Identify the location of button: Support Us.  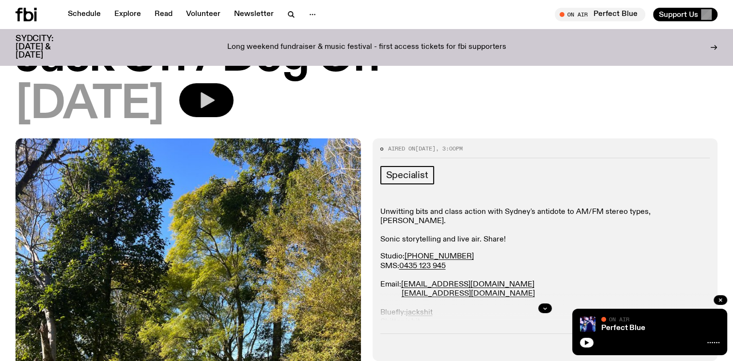
(685, 15).